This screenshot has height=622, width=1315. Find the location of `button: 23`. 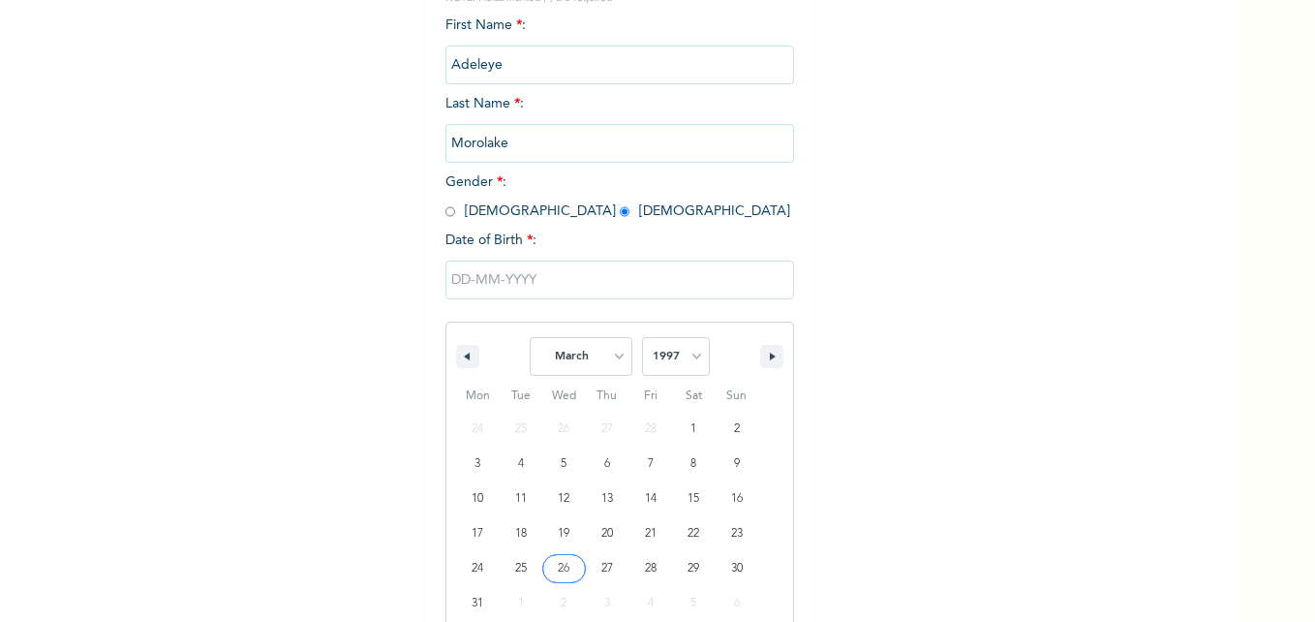

button: 23 is located at coordinates (736, 534).